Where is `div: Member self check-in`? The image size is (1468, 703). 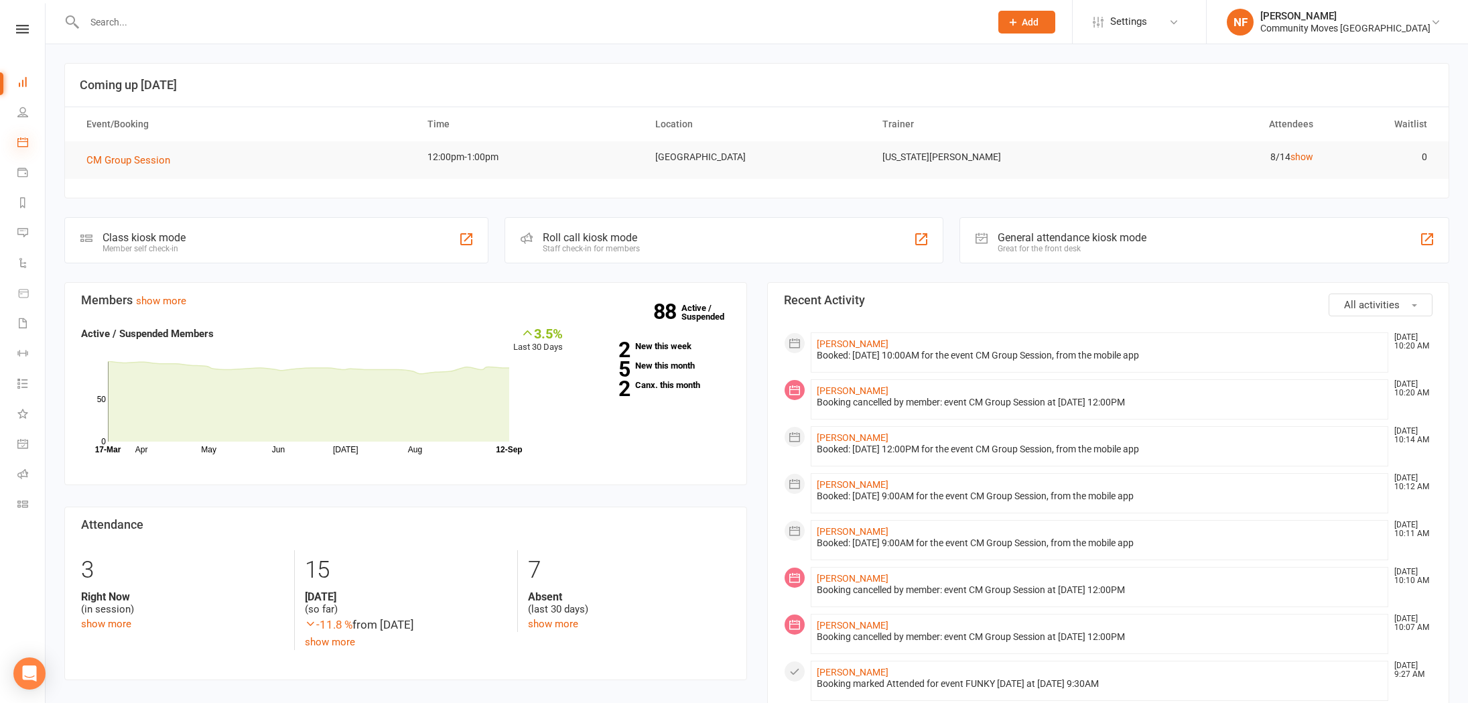 div: Member self check-in is located at coordinates (144, 249).